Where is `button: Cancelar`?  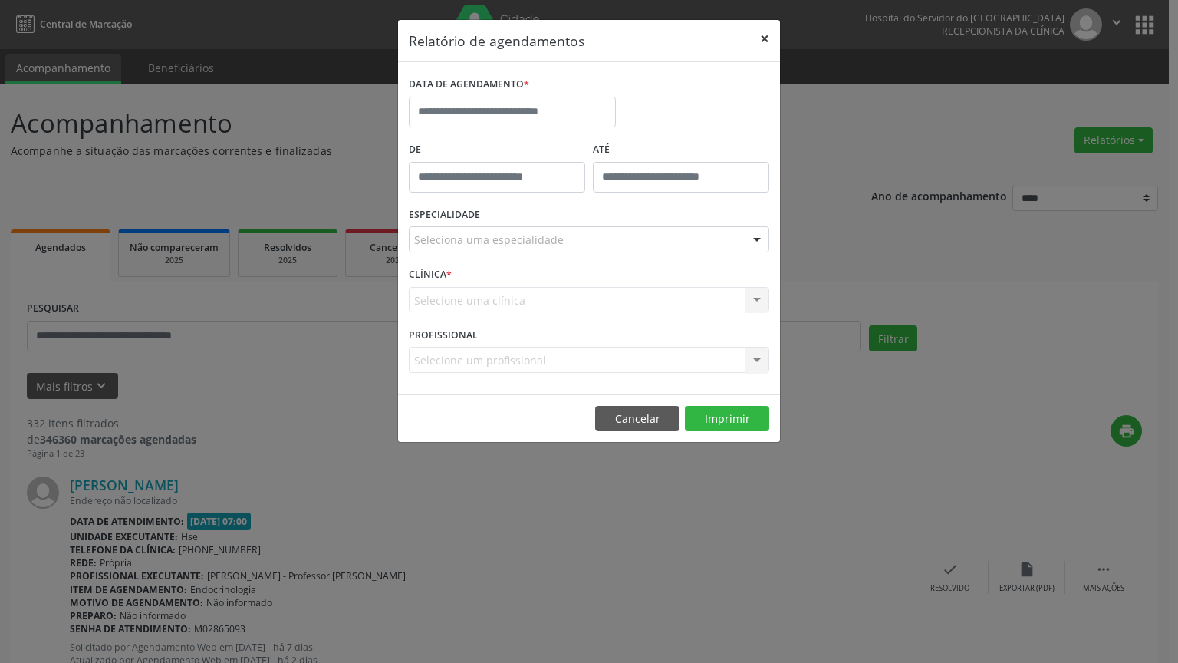
button: Cancelar is located at coordinates (637, 419).